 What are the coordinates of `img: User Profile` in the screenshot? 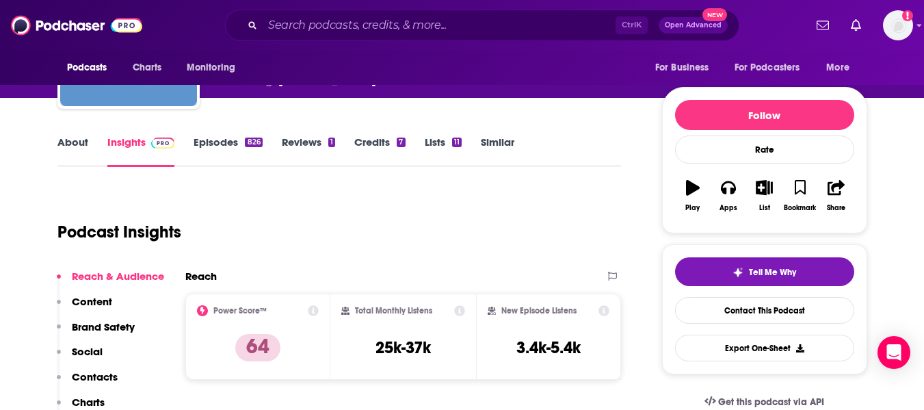 It's located at (898, 25).